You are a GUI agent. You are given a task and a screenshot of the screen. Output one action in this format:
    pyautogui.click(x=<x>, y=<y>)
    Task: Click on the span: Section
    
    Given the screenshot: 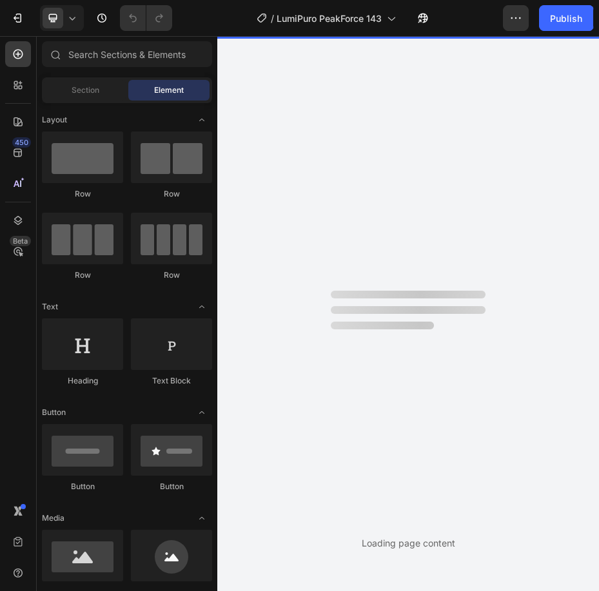 What is the action you would take?
    pyautogui.click(x=85, y=90)
    